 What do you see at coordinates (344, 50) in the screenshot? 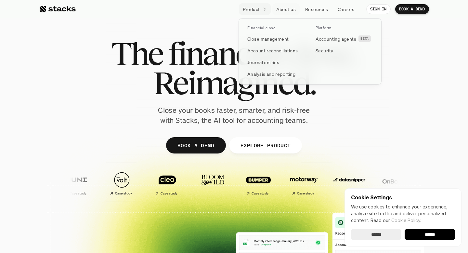
I see `a: Security` at bounding box center [344, 50].